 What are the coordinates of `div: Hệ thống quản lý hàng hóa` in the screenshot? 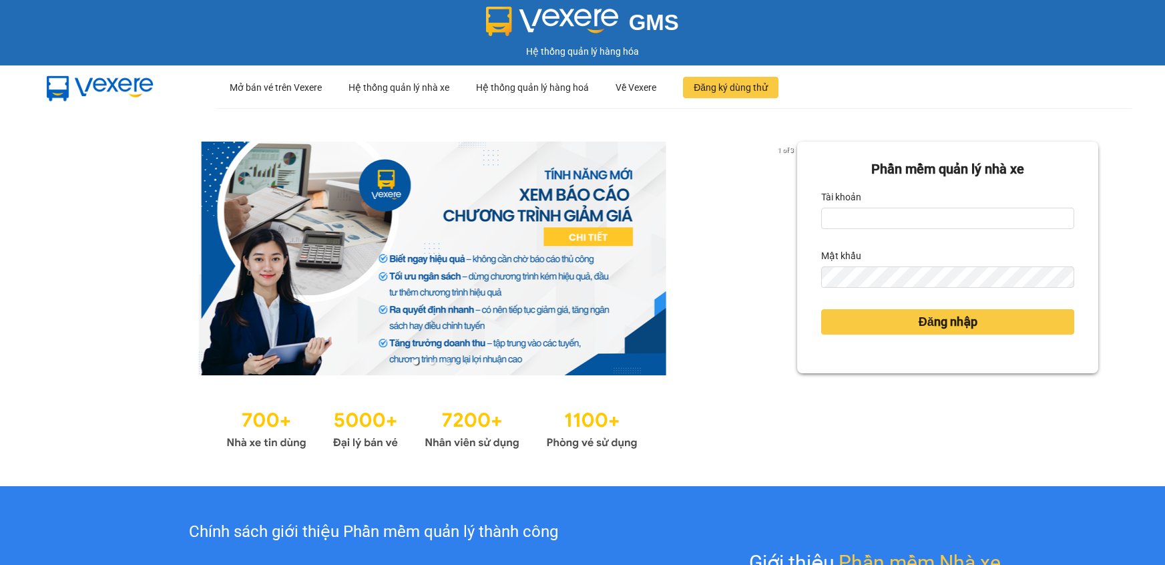 It's located at (582, 51).